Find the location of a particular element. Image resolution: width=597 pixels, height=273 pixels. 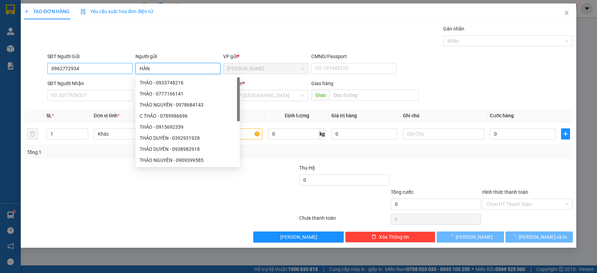

b: BIÊN NHẬN GỬI HÀNG is located at coordinates (67, 32).